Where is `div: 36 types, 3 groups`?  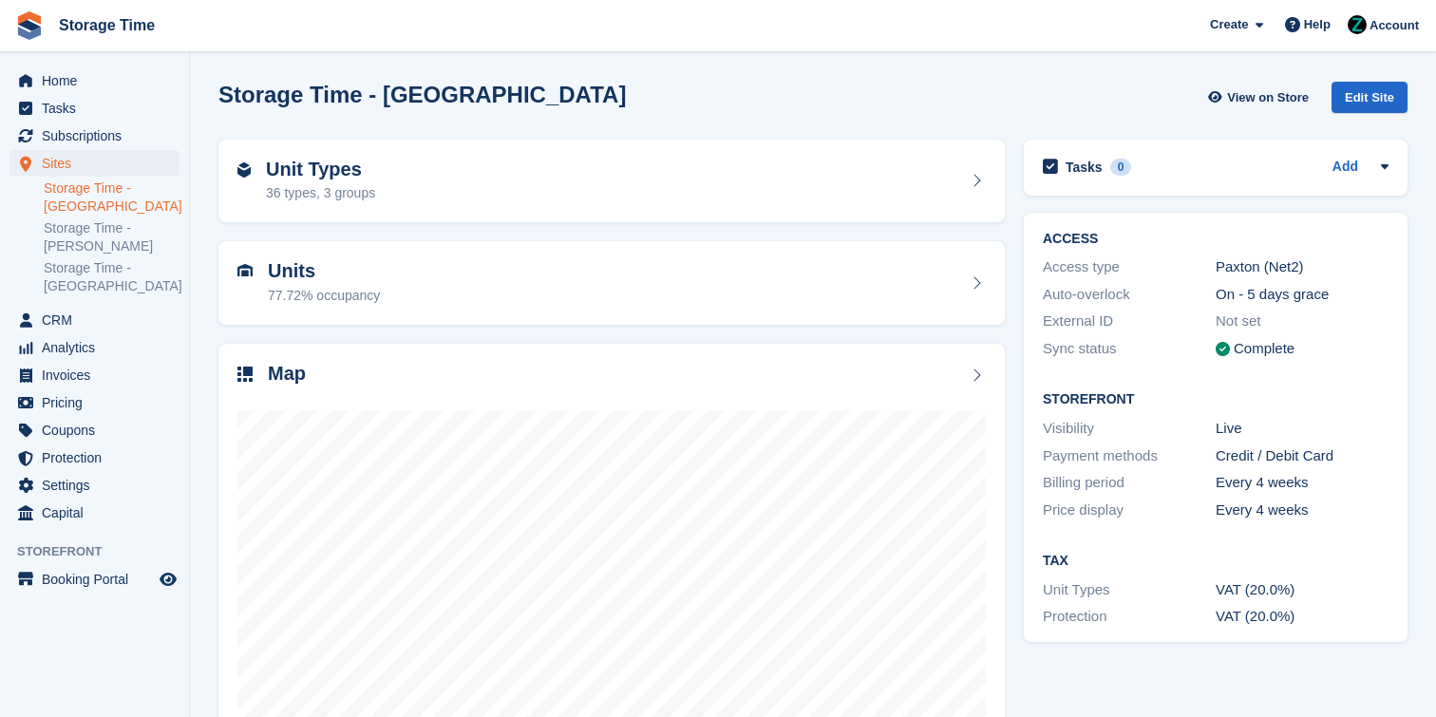
div: 36 types, 3 groups is located at coordinates (320, 193).